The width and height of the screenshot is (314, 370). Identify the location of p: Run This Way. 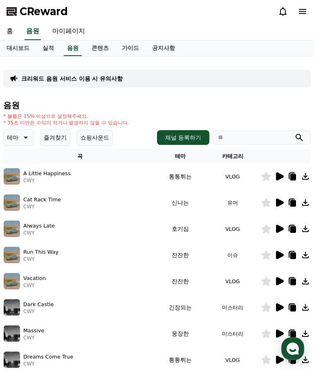
(41, 252).